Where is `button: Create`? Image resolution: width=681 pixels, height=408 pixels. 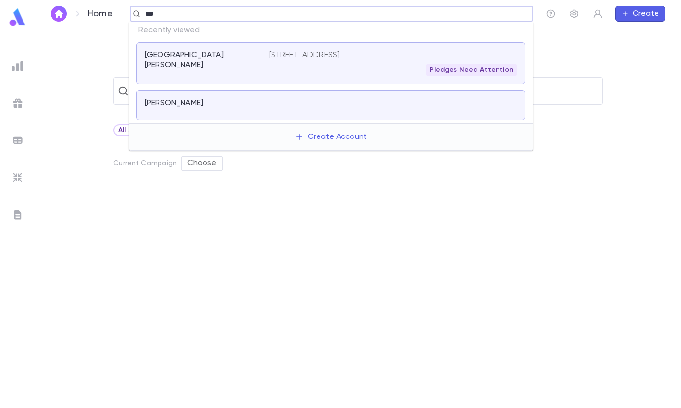
button: Create is located at coordinates (640, 14).